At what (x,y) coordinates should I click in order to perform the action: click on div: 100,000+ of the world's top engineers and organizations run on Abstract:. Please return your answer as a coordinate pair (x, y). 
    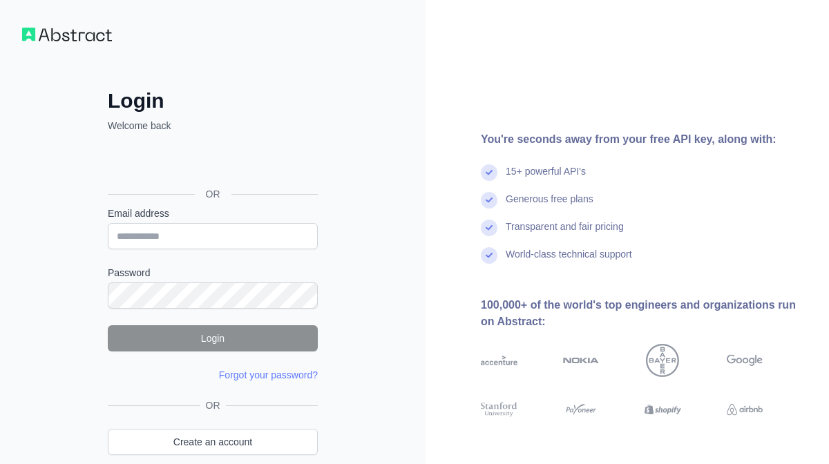
    Looking at the image, I should click on (644, 314).